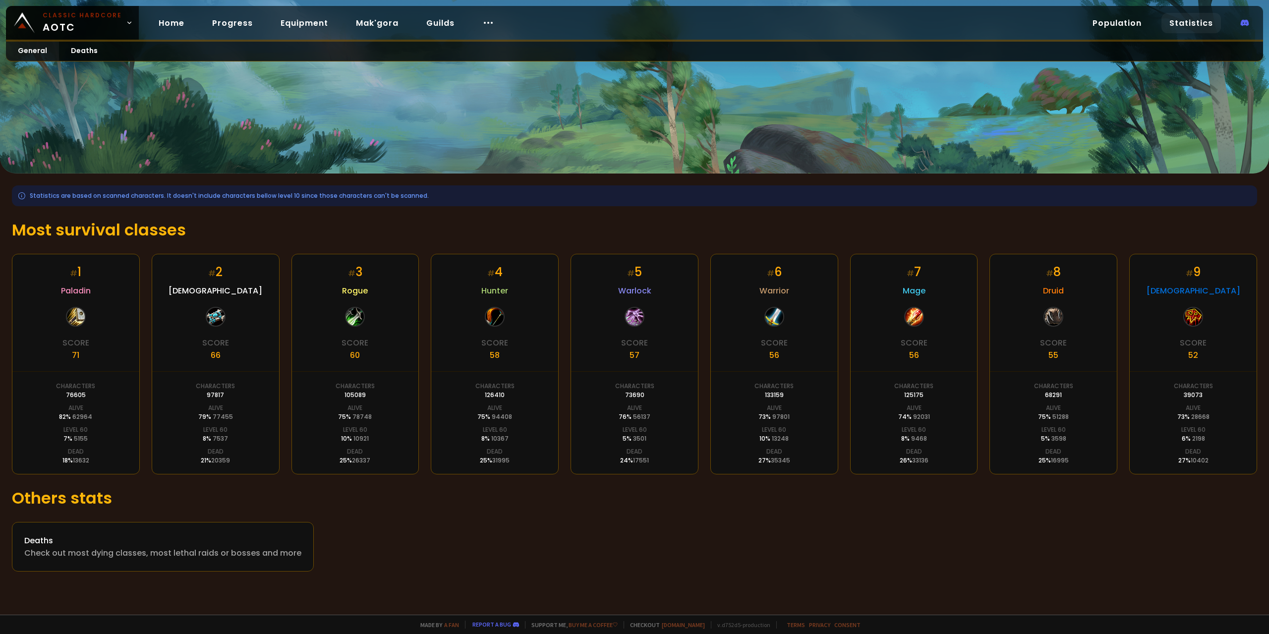  Describe the element at coordinates (76, 290) in the screenshot. I see `span: Paladin` at that location.